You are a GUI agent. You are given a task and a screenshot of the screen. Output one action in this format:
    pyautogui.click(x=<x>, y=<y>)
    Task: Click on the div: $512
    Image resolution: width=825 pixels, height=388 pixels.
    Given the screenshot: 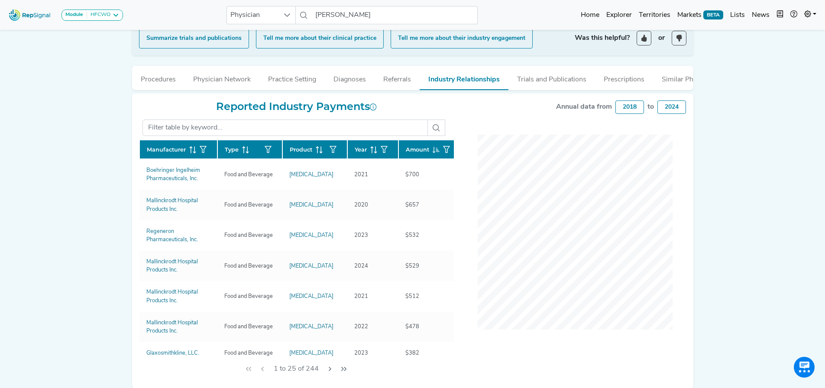 What is the action you would take?
    pyautogui.click(x=413, y=296)
    